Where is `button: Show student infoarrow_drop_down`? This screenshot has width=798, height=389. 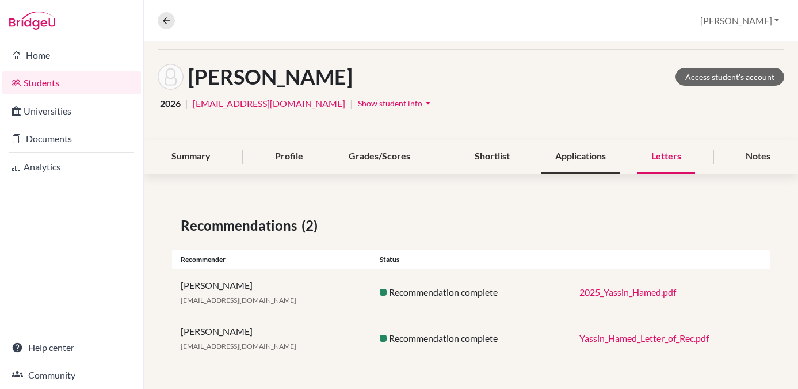
button: Show student infoarrow_drop_down is located at coordinates (396, 103).